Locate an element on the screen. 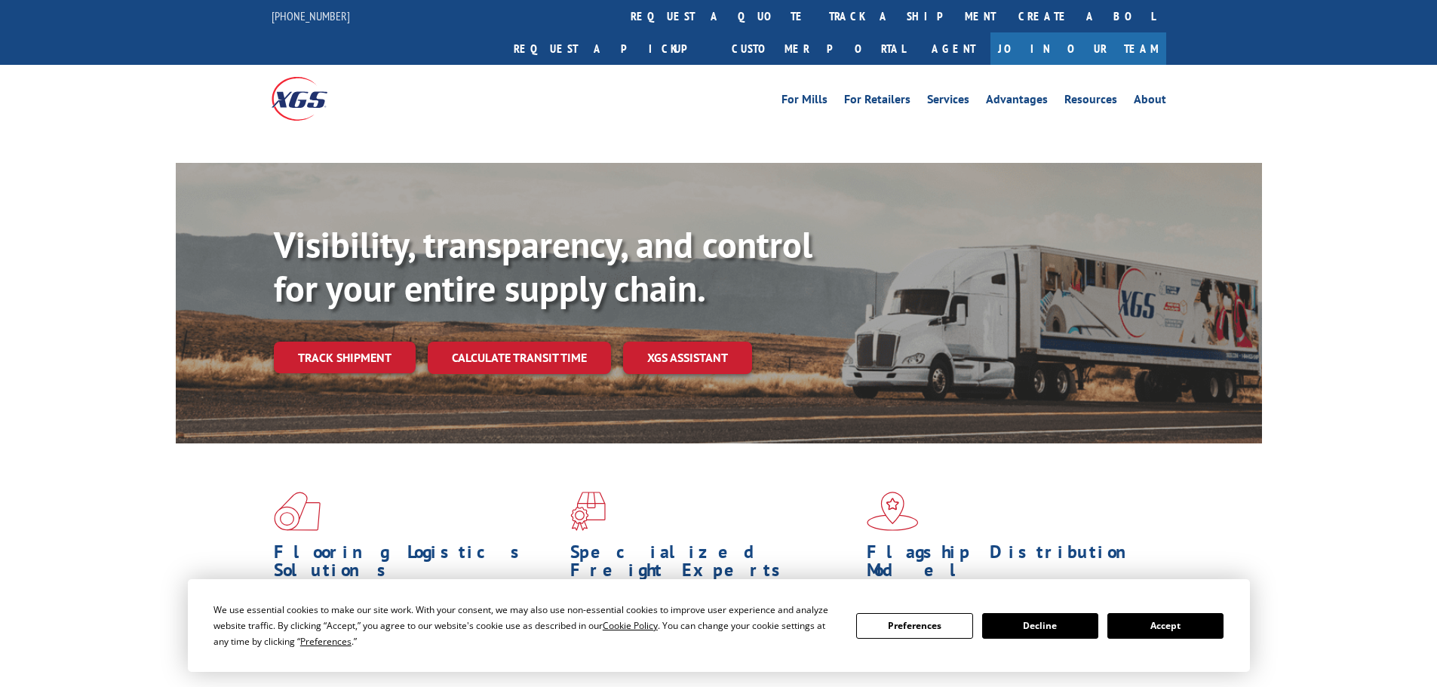 This screenshot has width=1437, height=687. a: For Mills is located at coordinates (804, 102).